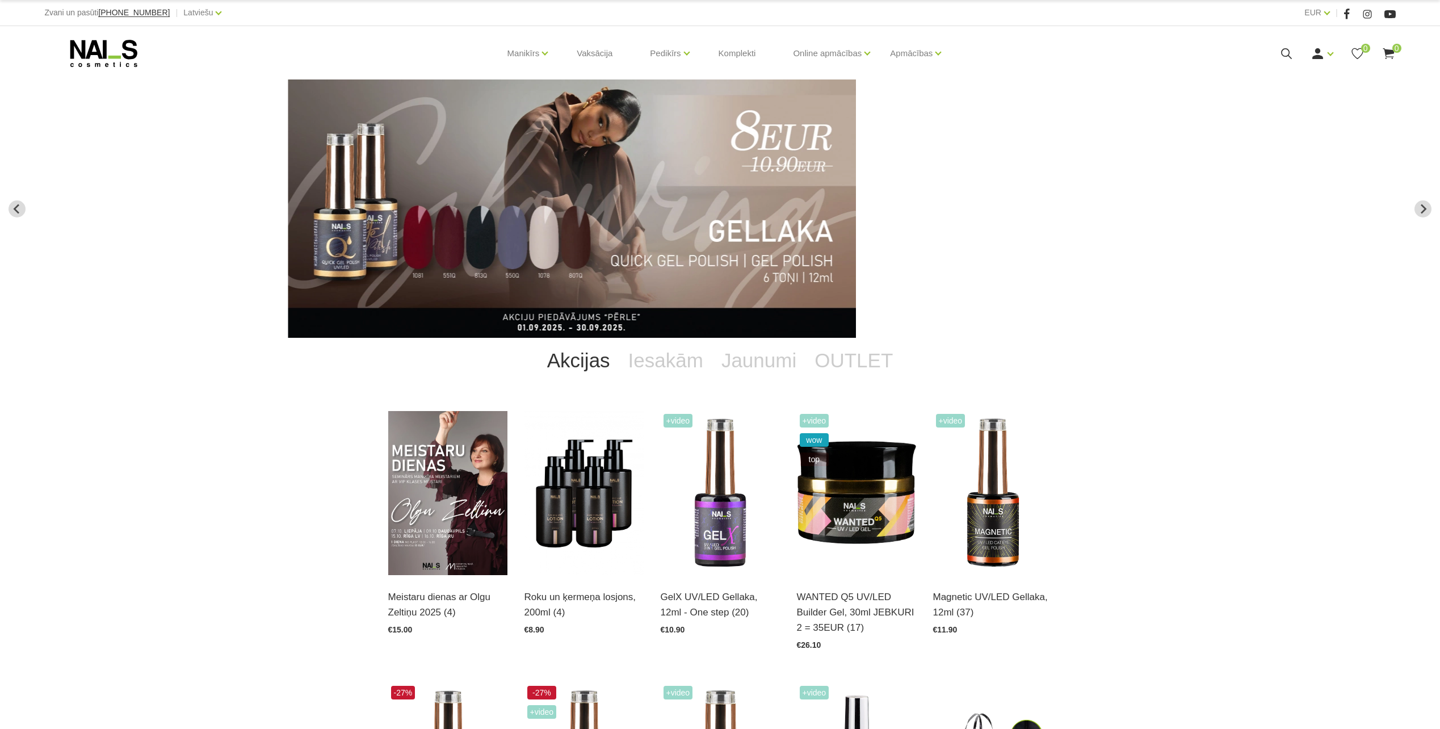 The width and height of the screenshot is (1440, 729). What do you see at coordinates (1313, 12) in the screenshot?
I see `a: EUR` at bounding box center [1313, 12].